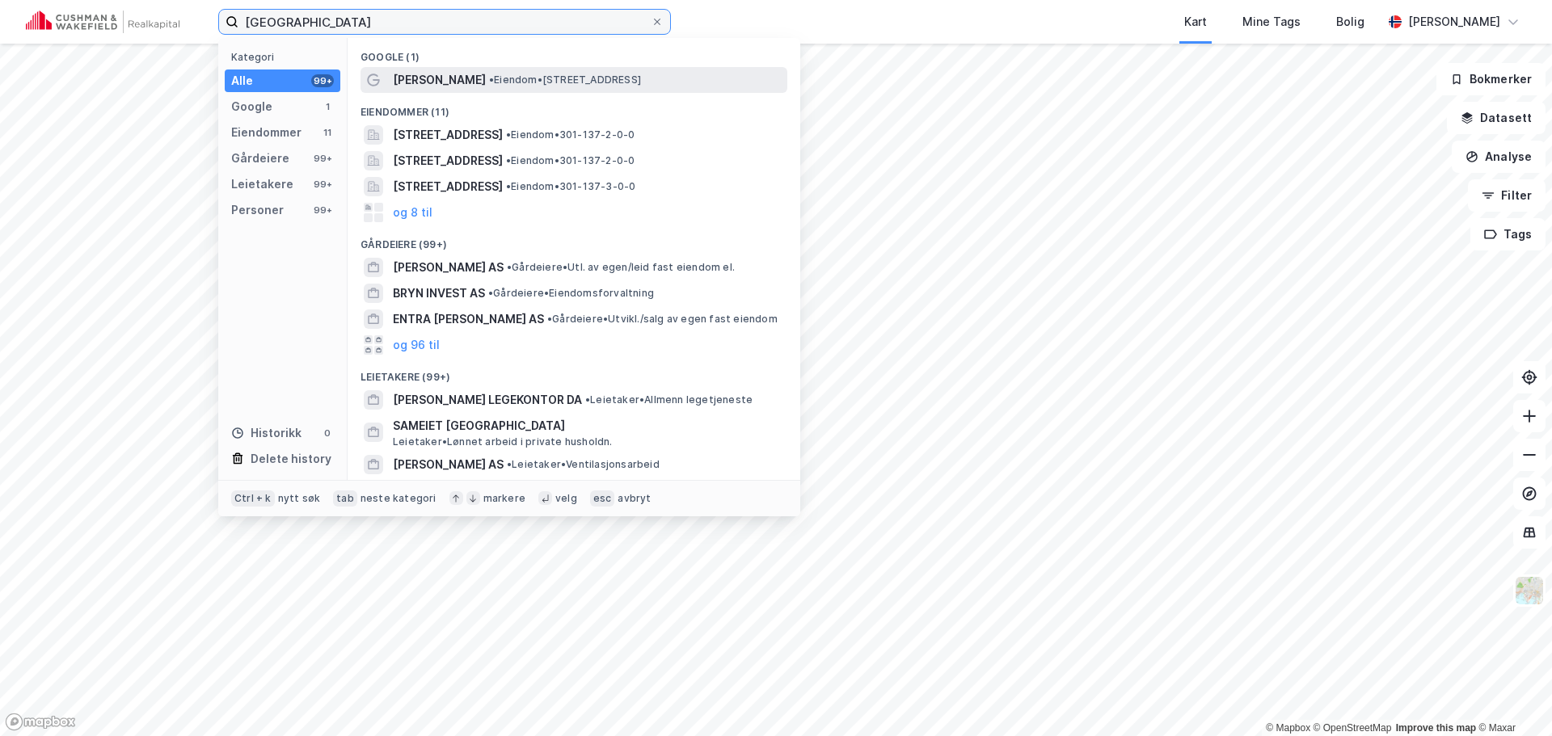 This screenshot has width=1552, height=736. What do you see at coordinates (1496, 118) in the screenshot?
I see `button: Datasett` at bounding box center [1496, 118].